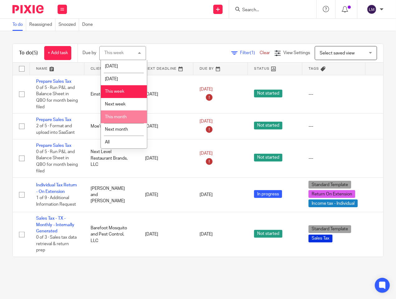 This screenshot has height=299, width=396. Describe the element at coordinates (58, 53) in the screenshot. I see `a: + Add task` at that location.